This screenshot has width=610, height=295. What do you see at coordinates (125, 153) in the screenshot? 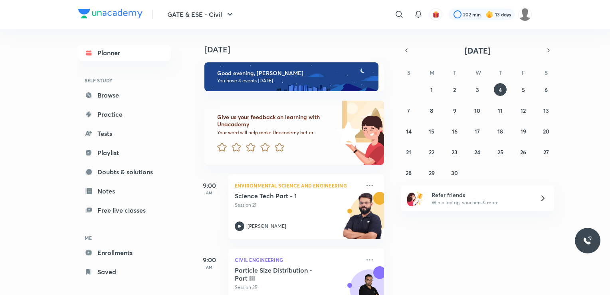
I see `a: Playlist` at bounding box center [125, 153].